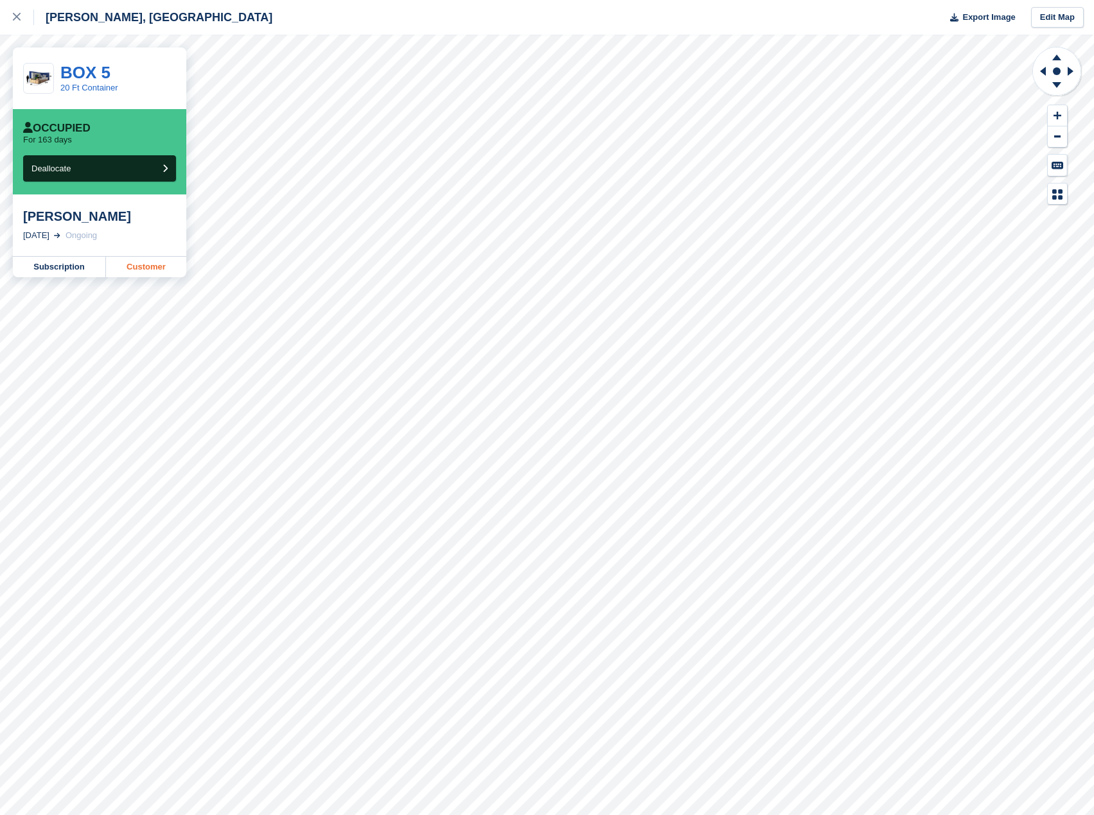  I want to click on button: Export Image, so click(979, 17).